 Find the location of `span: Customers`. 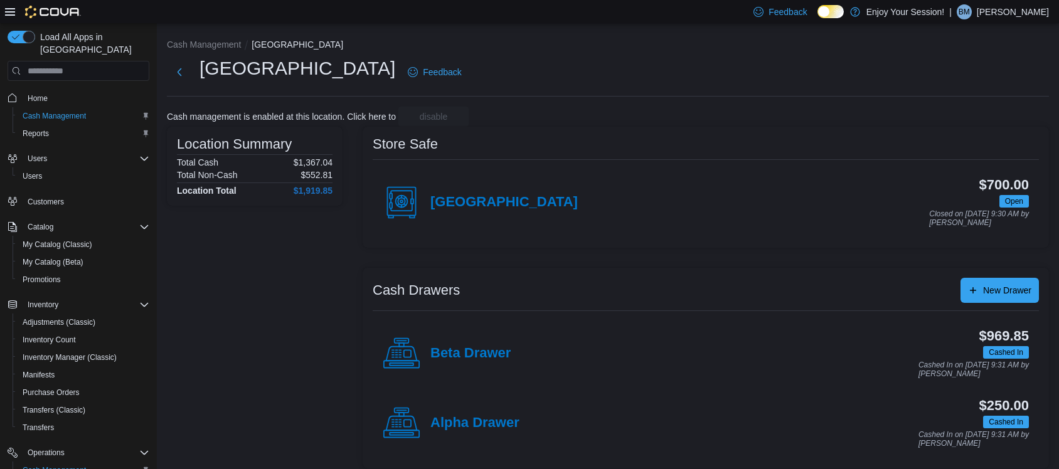

span: Customers is located at coordinates (86, 201).